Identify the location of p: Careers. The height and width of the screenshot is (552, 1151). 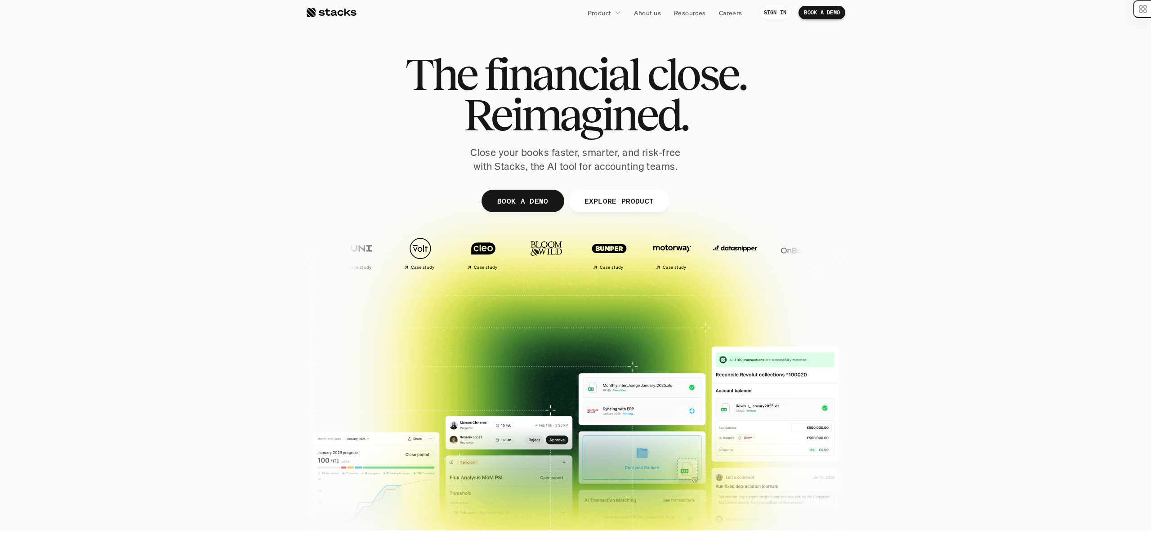
(730, 13).